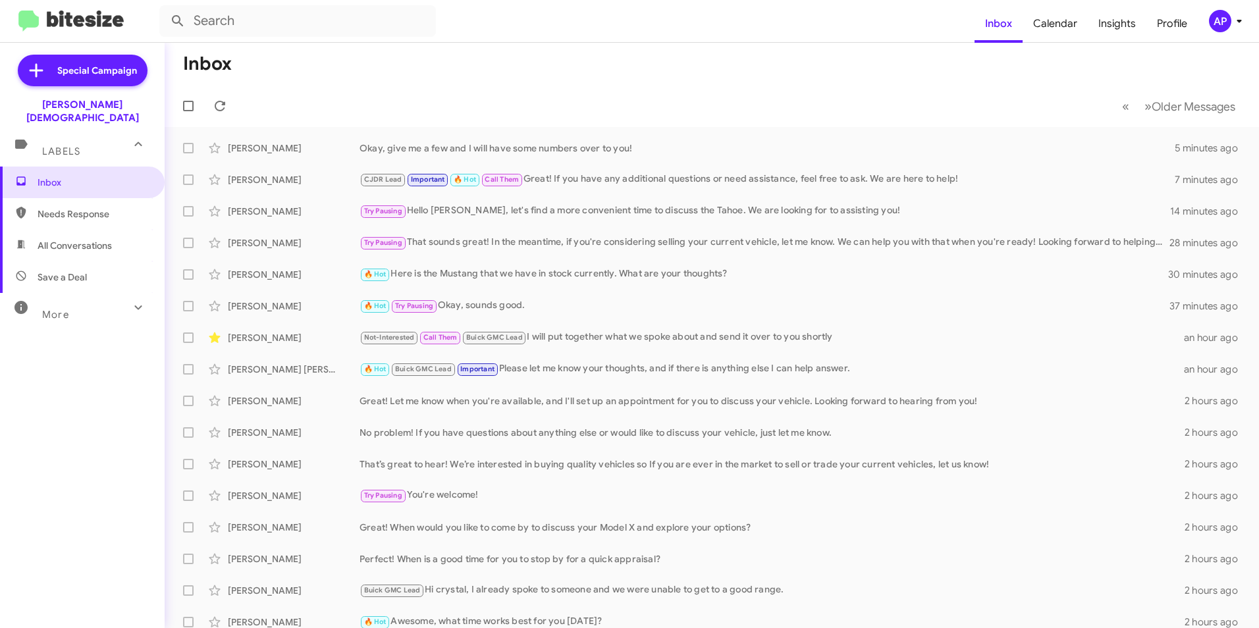 This screenshot has height=628, width=1259. I want to click on span: Profile, so click(1172, 24).